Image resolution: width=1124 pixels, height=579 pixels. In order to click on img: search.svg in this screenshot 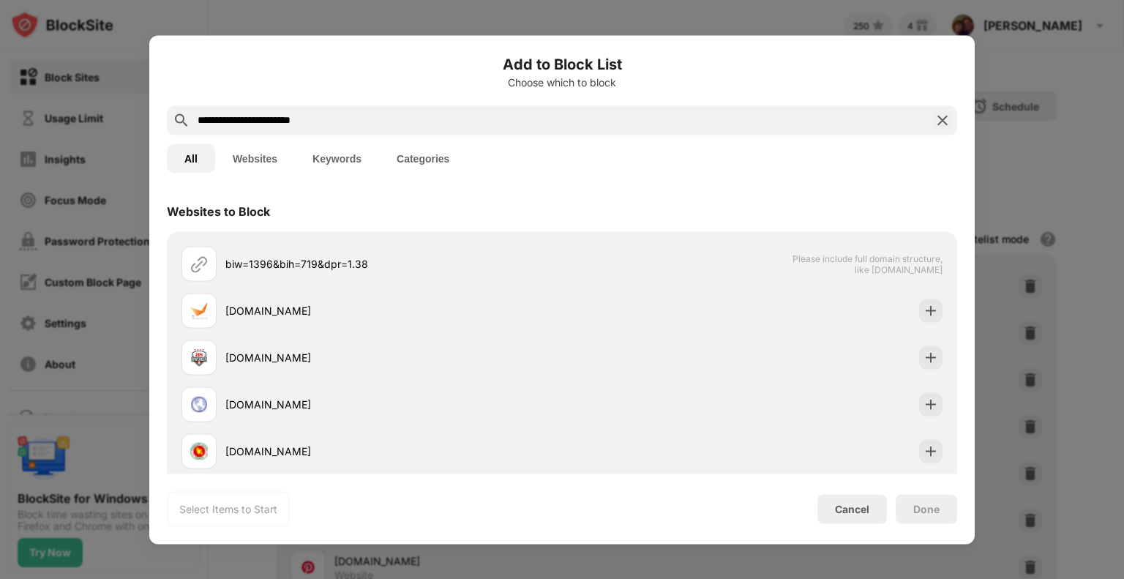, I will do `click(181, 120)`.